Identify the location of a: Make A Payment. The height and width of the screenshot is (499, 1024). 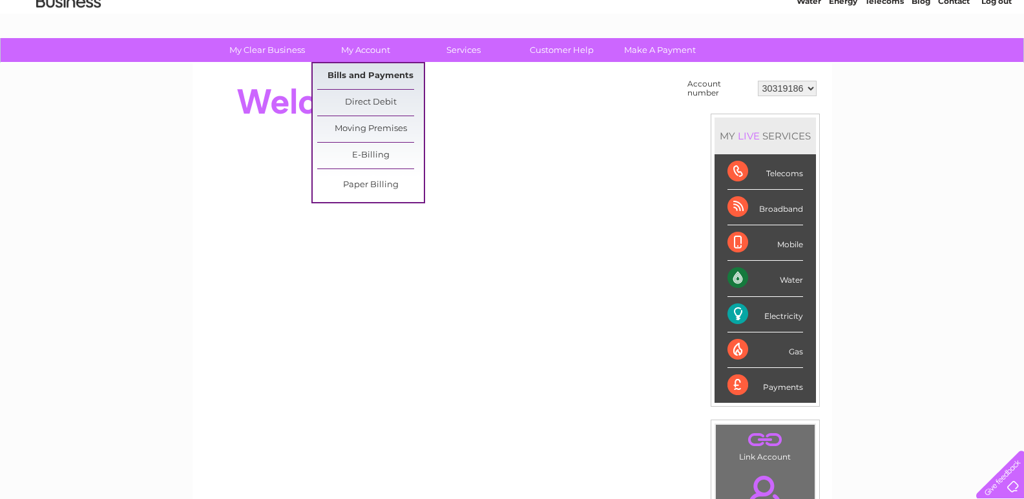
(660, 50).